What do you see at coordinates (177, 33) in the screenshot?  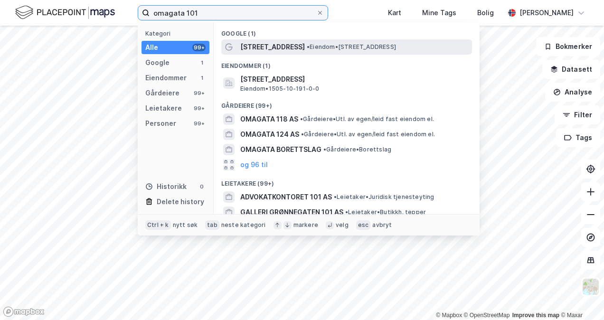 I see `div: Kategori` at bounding box center [177, 33].